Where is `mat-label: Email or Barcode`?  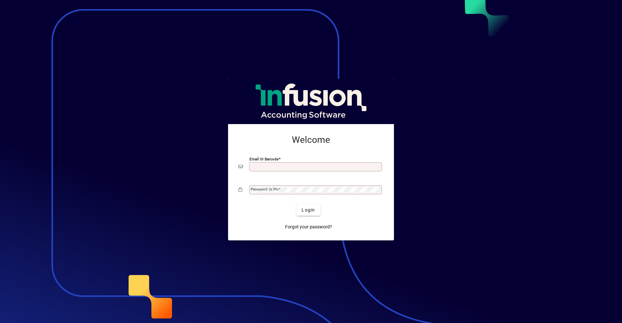 mat-label: Email or Barcode is located at coordinates (264, 159).